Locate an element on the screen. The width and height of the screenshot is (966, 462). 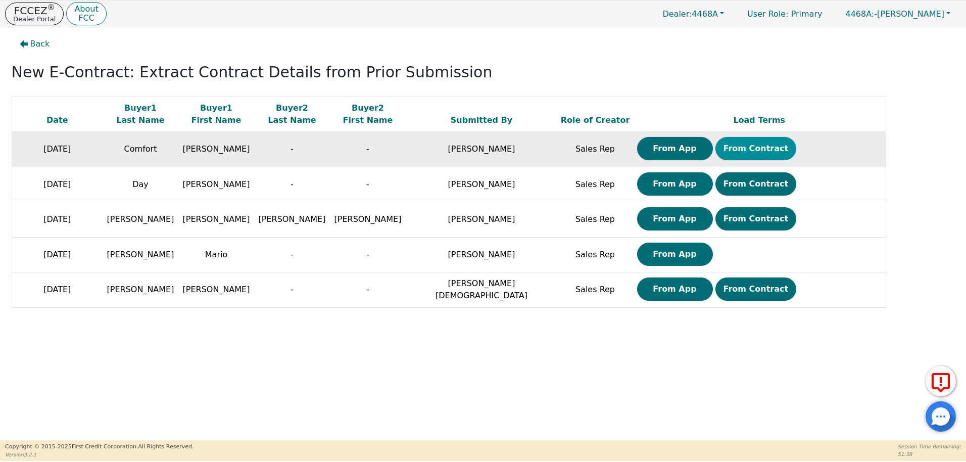
div: Load Terms is located at coordinates (760, 120).